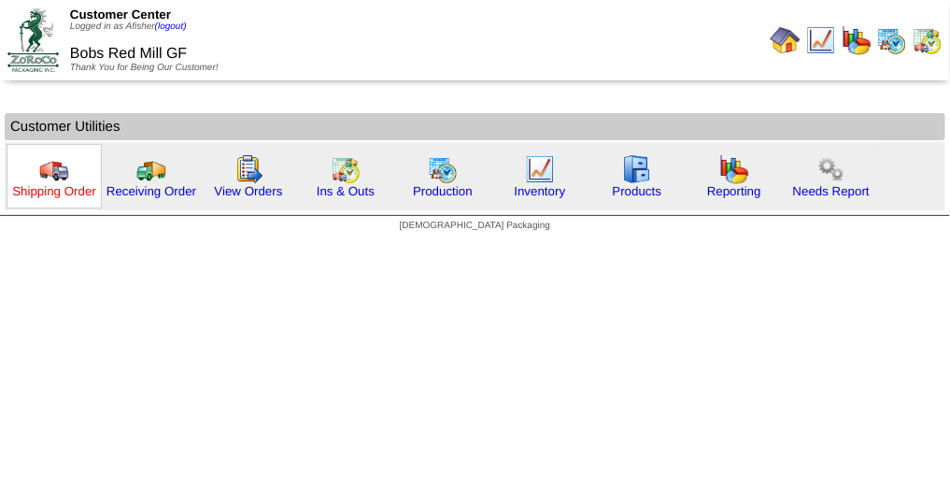 This screenshot has height=504, width=950. Describe the element at coordinates (249, 169) in the screenshot. I see `img: workorder.gif` at that location.